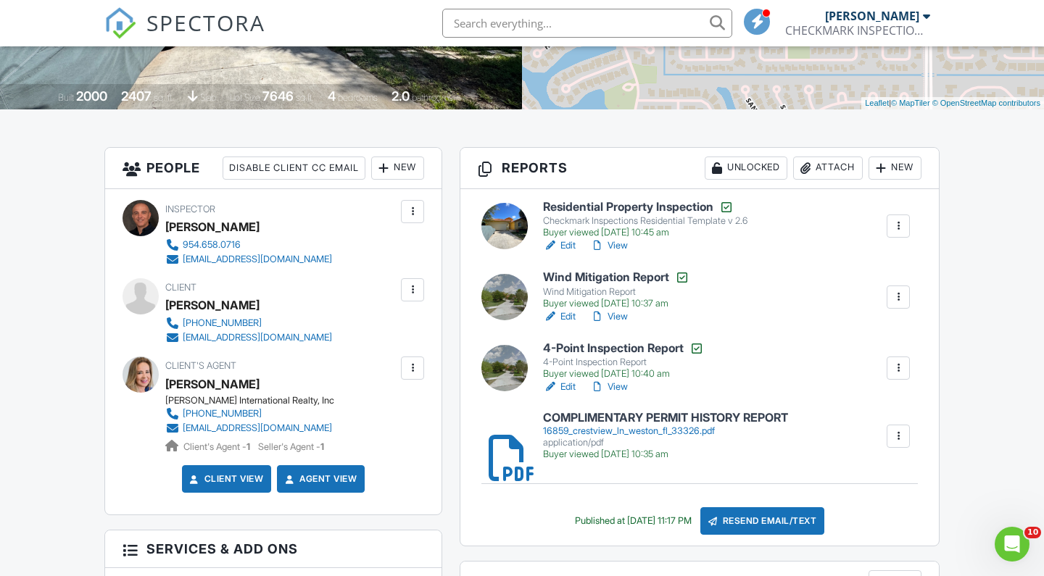 This screenshot has height=576, width=1044. What do you see at coordinates (91, 96) in the screenshot?
I see `div: 2000` at bounding box center [91, 96].